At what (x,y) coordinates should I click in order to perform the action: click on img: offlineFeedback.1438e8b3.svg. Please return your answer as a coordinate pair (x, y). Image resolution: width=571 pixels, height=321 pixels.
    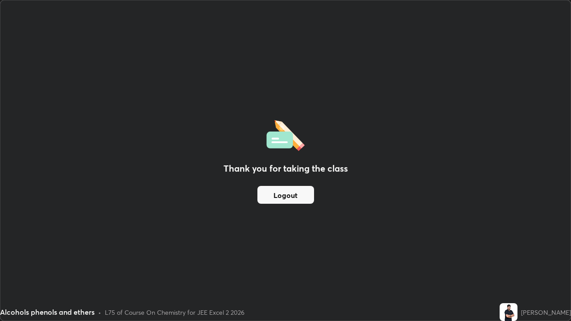
    Looking at the image, I should click on (286, 134).